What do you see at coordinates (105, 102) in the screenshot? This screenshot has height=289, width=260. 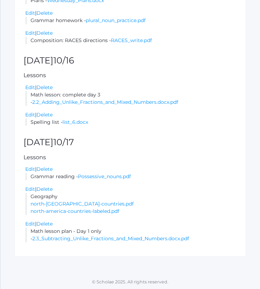 I see `a: 2.2_Adding_Unlike_Fractions_and_Mixed_Numbers.docx.pdf` at bounding box center [105, 102].